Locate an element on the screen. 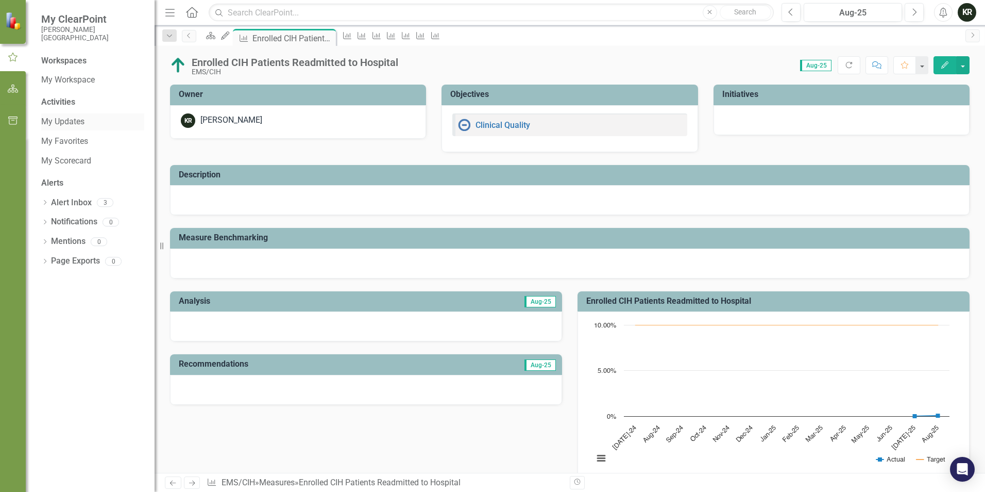 The width and height of the screenshot is (985, 492). text: Mar-25 is located at coordinates (814, 433).